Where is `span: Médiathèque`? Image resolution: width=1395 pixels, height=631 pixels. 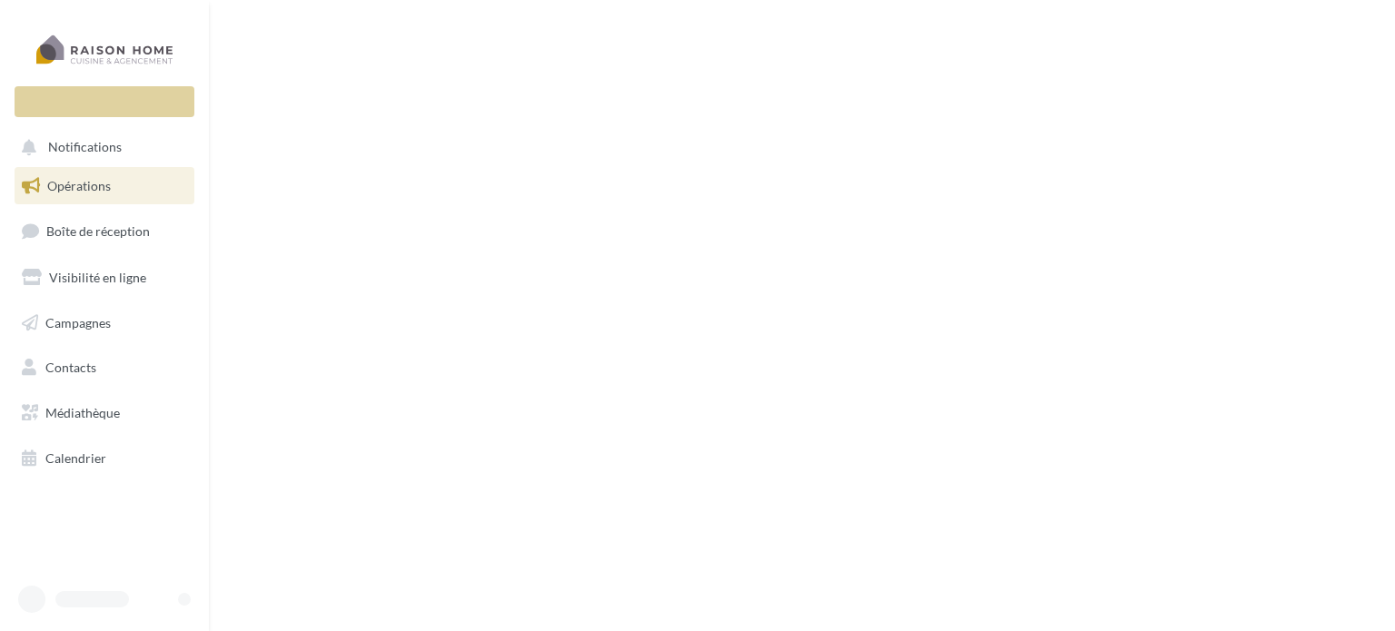 span: Médiathèque is located at coordinates (83, 412).